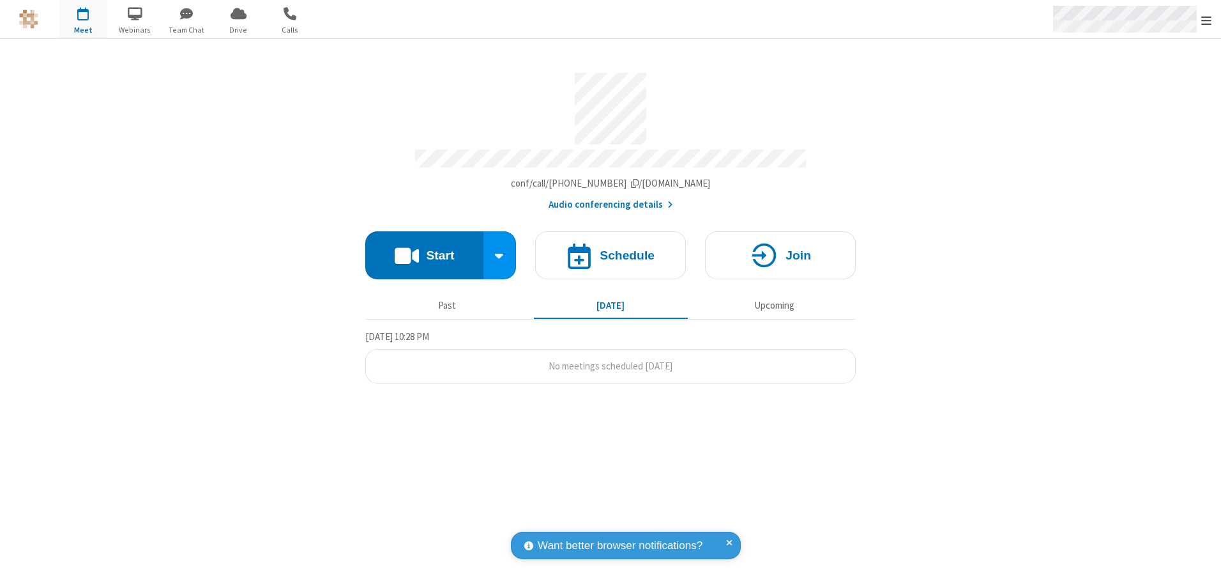 This screenshot has width=1221, height=581. What do you see at coordinates (620, 546) in the screenshot?
I see `span: Want better browser notifications?` at bounding box center [620, 546].